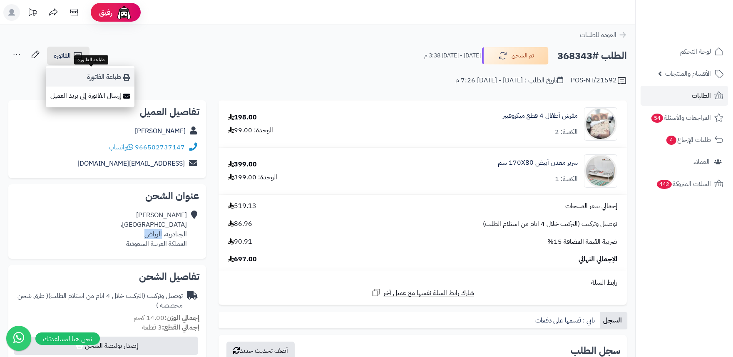 This screenshot has width=733, height=357. What do you see at coordinates (591, 206) in the screenshot?
I see `span: إجمالي سعر المنتجات` at bounding box center [591, 206].